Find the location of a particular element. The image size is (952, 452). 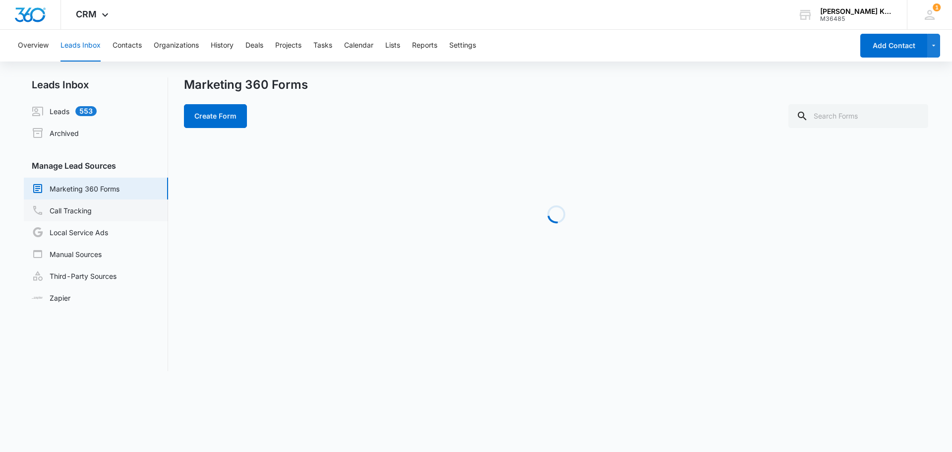

div: notifications count is located at coordinates (937, 7).